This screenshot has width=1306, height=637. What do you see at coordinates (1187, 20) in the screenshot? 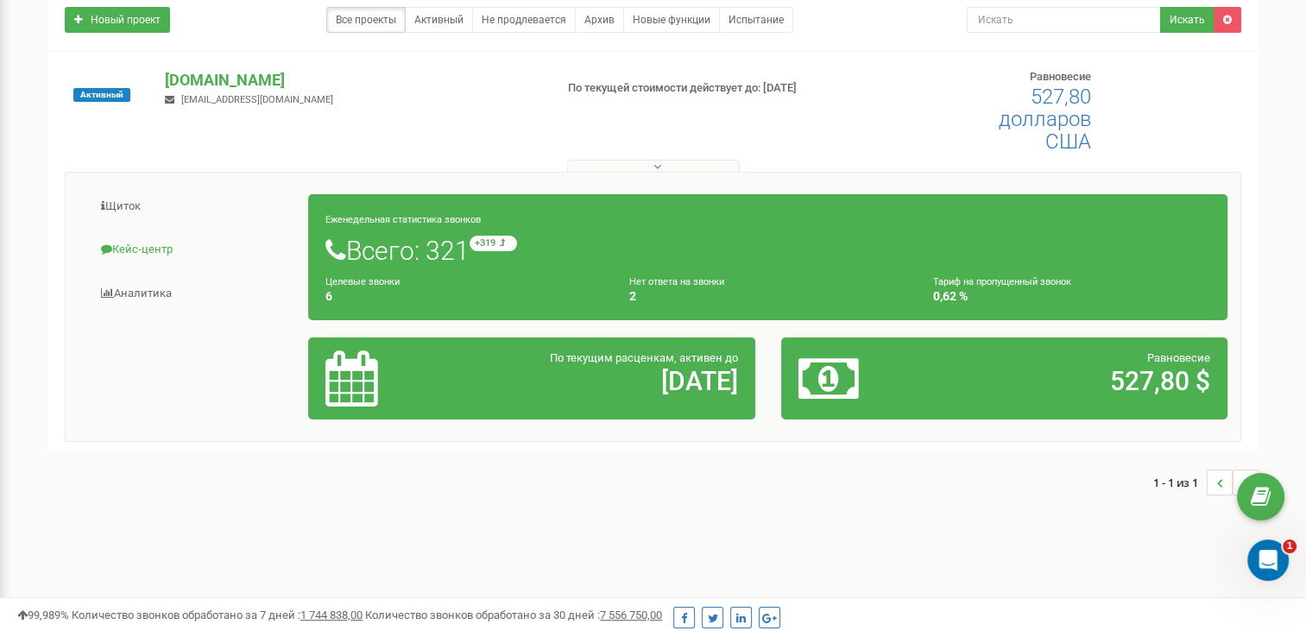
I see `button: Искать` at bounding box center [1187, 20].